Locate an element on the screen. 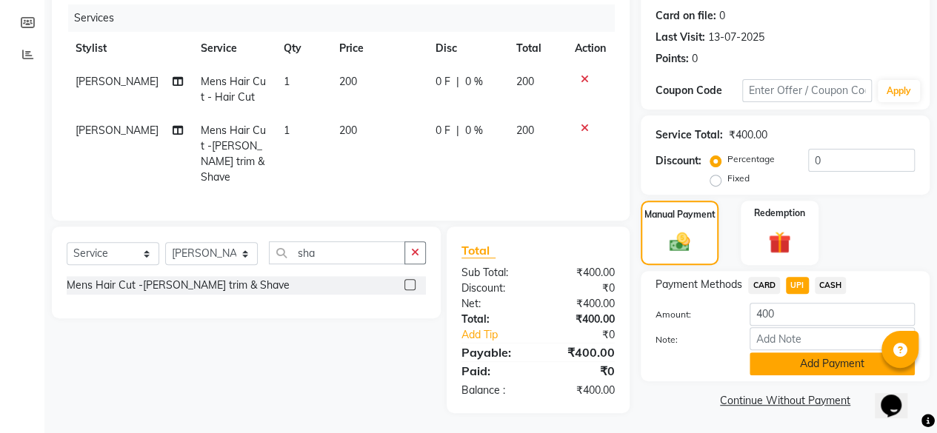 This screenshot has width=937, height=433. a: Add Tip is located at coordinates (501, 335).